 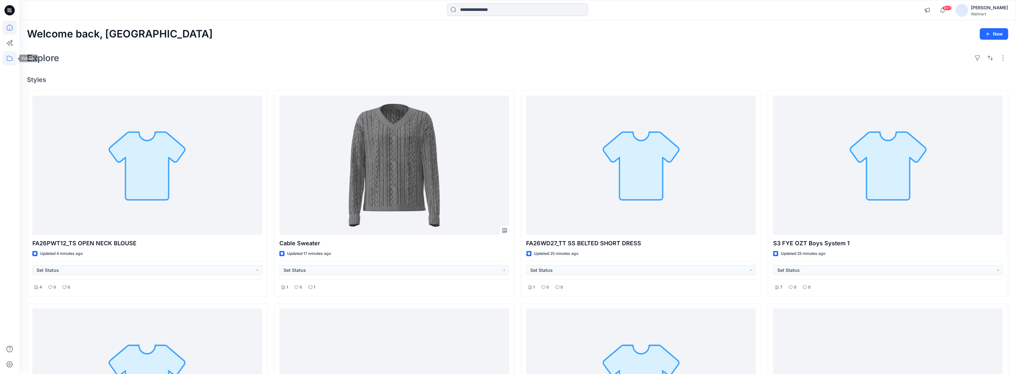 I want to click on a: Cable Sweater, so click(x=394, y=165).